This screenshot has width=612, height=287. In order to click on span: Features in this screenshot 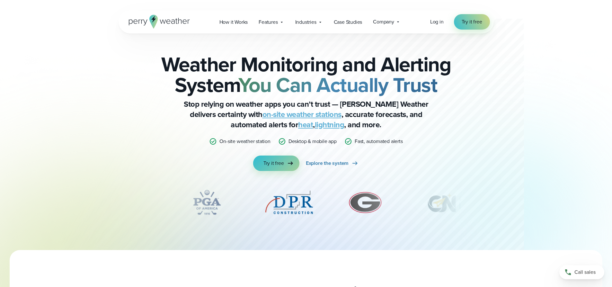, I will do `click(268, 22)`.